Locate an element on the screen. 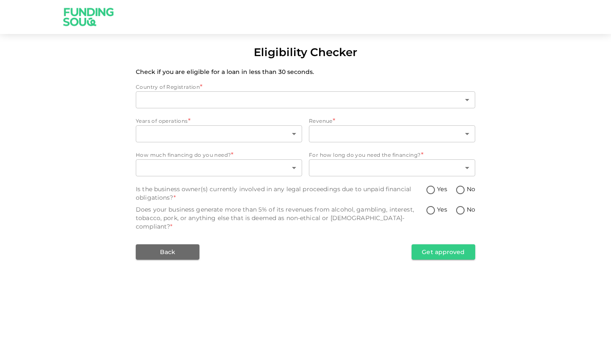  div: yearsOfOperations is located at coordinates (219, 134).